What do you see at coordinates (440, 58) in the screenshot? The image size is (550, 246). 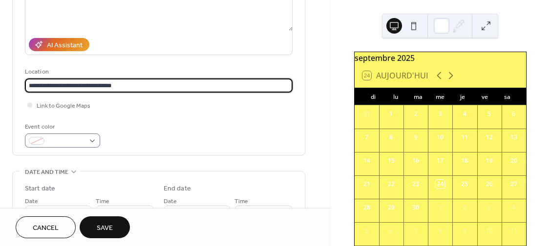 I see `div: septembre 2025` at bounding box center [440, 58].